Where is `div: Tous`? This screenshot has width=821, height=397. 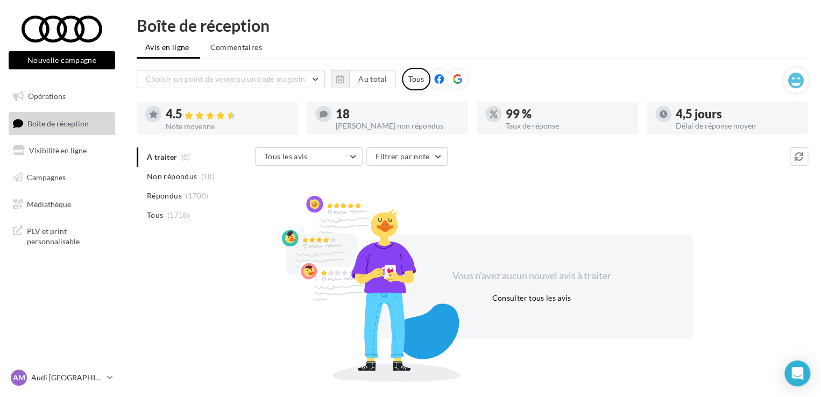 div: Tous is located at coordinates (416, 79).